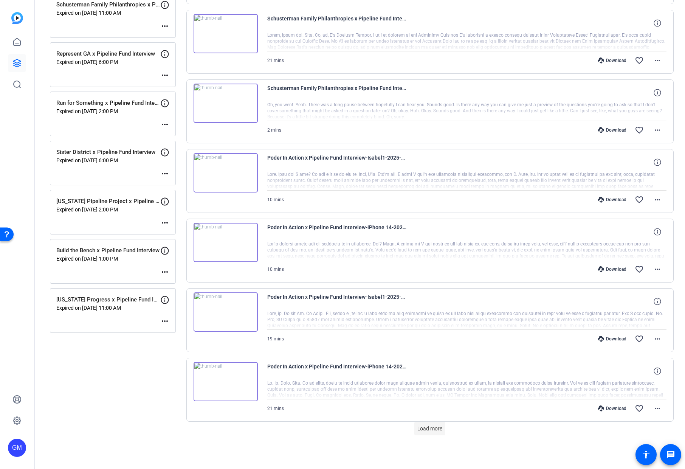 Image resolution: width=685 pixels, height=469 pixels. Describe the element at coordinates (337, 162) in the screenshot. I see `span: Poder In Action x Pipeline Fund Interview-Isabel1-2025-09-04-19-29-57-685-1` at that location.